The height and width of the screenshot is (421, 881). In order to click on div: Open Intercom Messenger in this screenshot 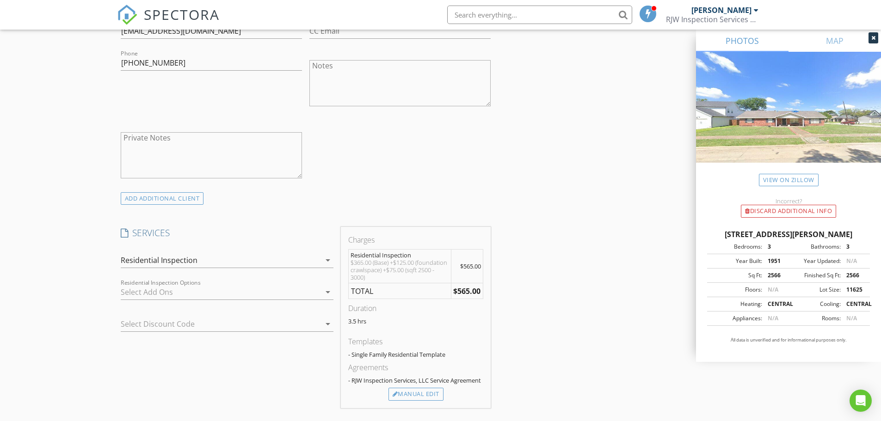, I will do `click(861, 401)`.